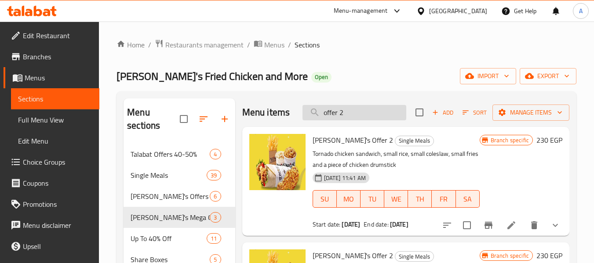 Image resolution: width=594 pixels, height=263 pixels. Describe the element at coordinates (214, 239) in the screenshot. I see `span: 11` at that location.